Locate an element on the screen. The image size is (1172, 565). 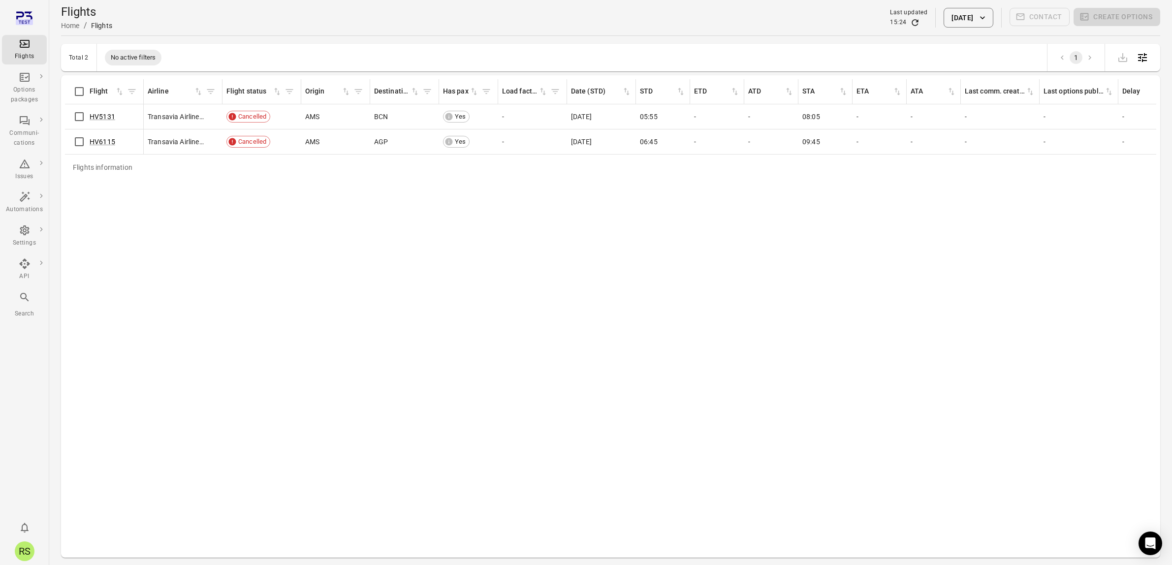
div: RS is located at coordinates (25, 551).